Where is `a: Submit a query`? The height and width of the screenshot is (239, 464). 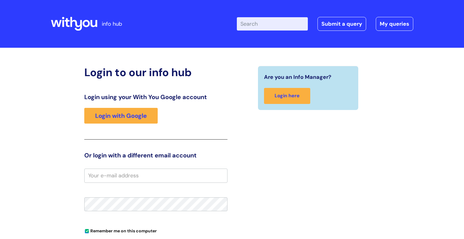 a: Submit a query is located at coordinates (342, 24).